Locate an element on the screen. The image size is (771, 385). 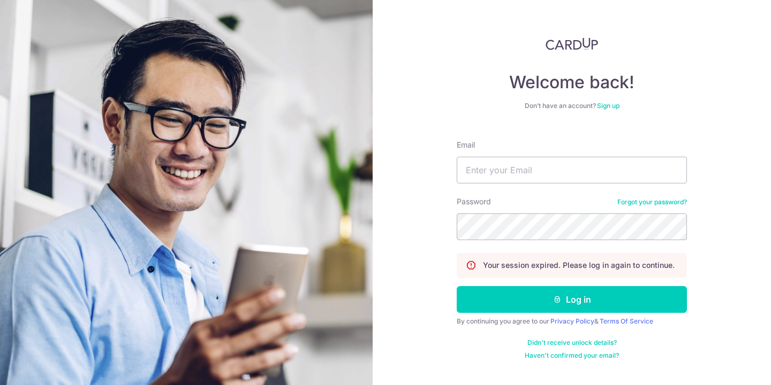
div: By continuing you agree to our & is located at coordinates (572, 322).